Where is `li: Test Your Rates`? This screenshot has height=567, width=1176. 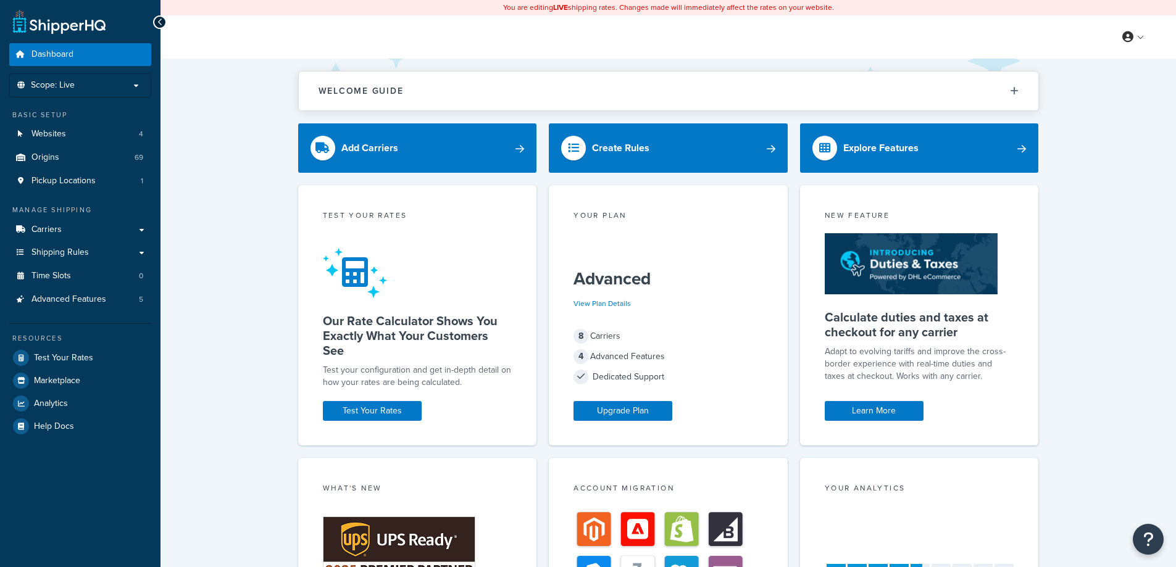 li: Test Your Rates is located at coordinates (80, 358).